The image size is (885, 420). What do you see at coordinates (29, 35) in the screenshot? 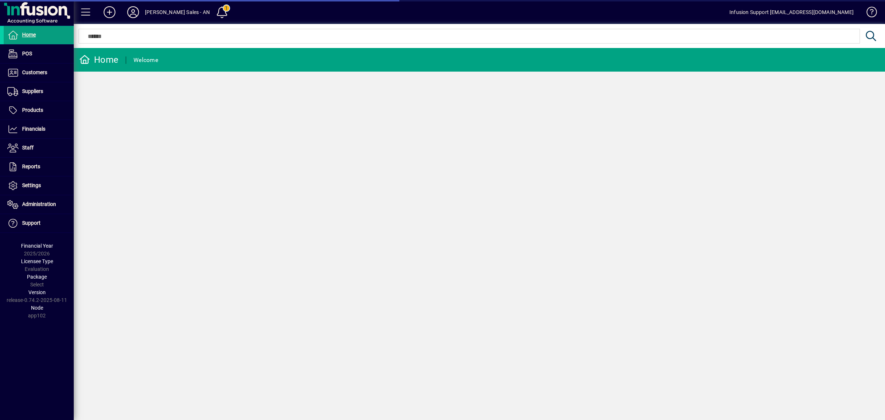
I see `span: Home` at bounding box center [29, 35].